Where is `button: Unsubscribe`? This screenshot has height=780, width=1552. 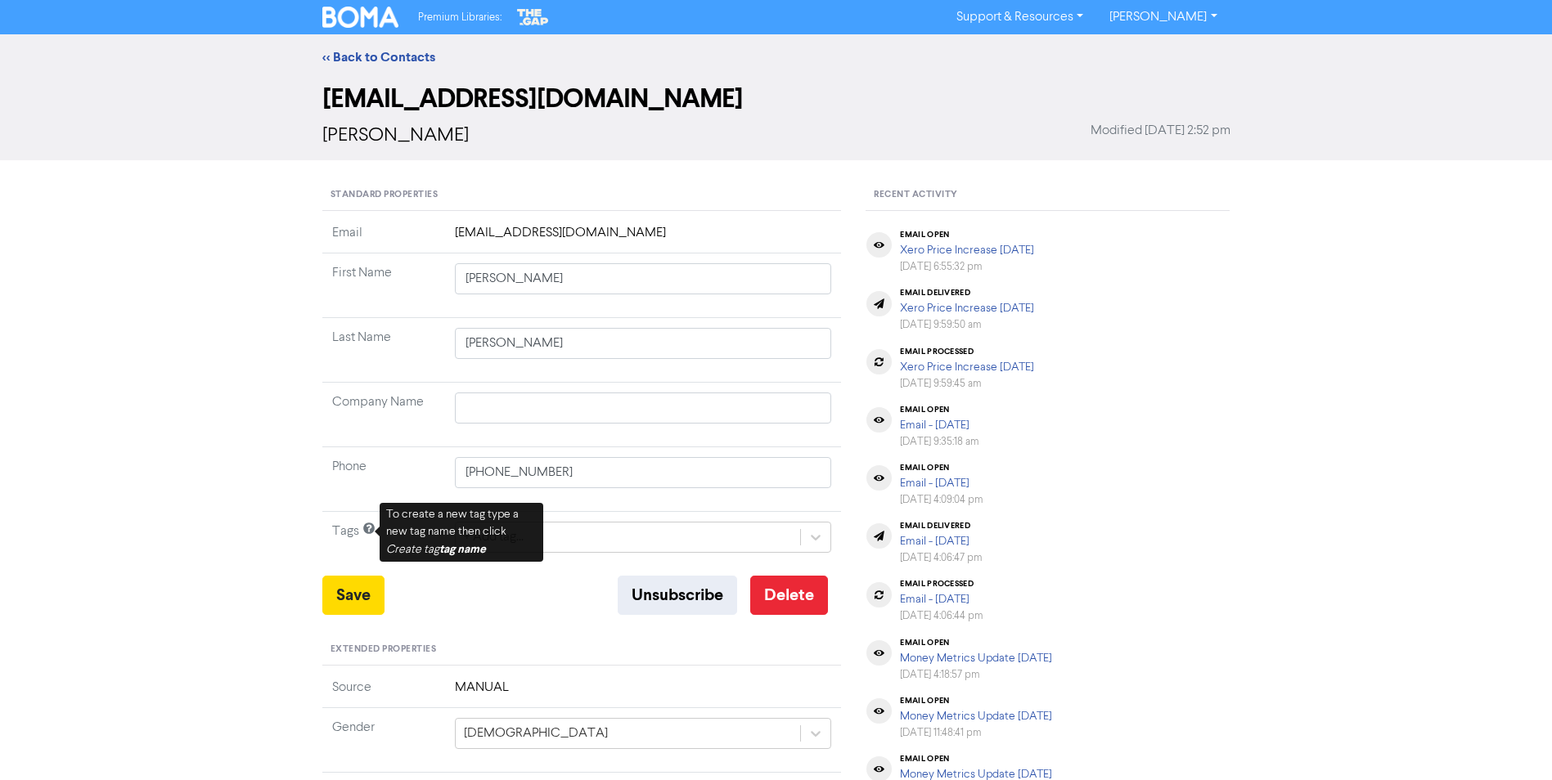
button: Unsubscribe is located at coordinates (677, 596).